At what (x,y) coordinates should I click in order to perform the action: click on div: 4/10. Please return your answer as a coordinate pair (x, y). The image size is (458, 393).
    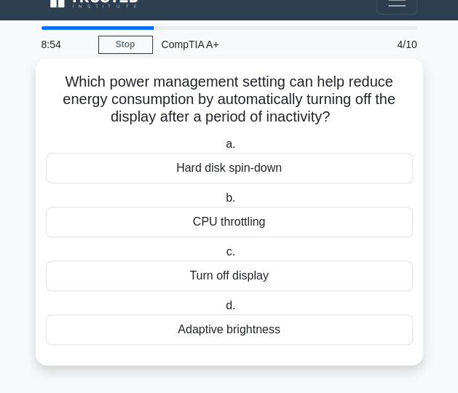
    Looking at the image, I should click on (393, 44).